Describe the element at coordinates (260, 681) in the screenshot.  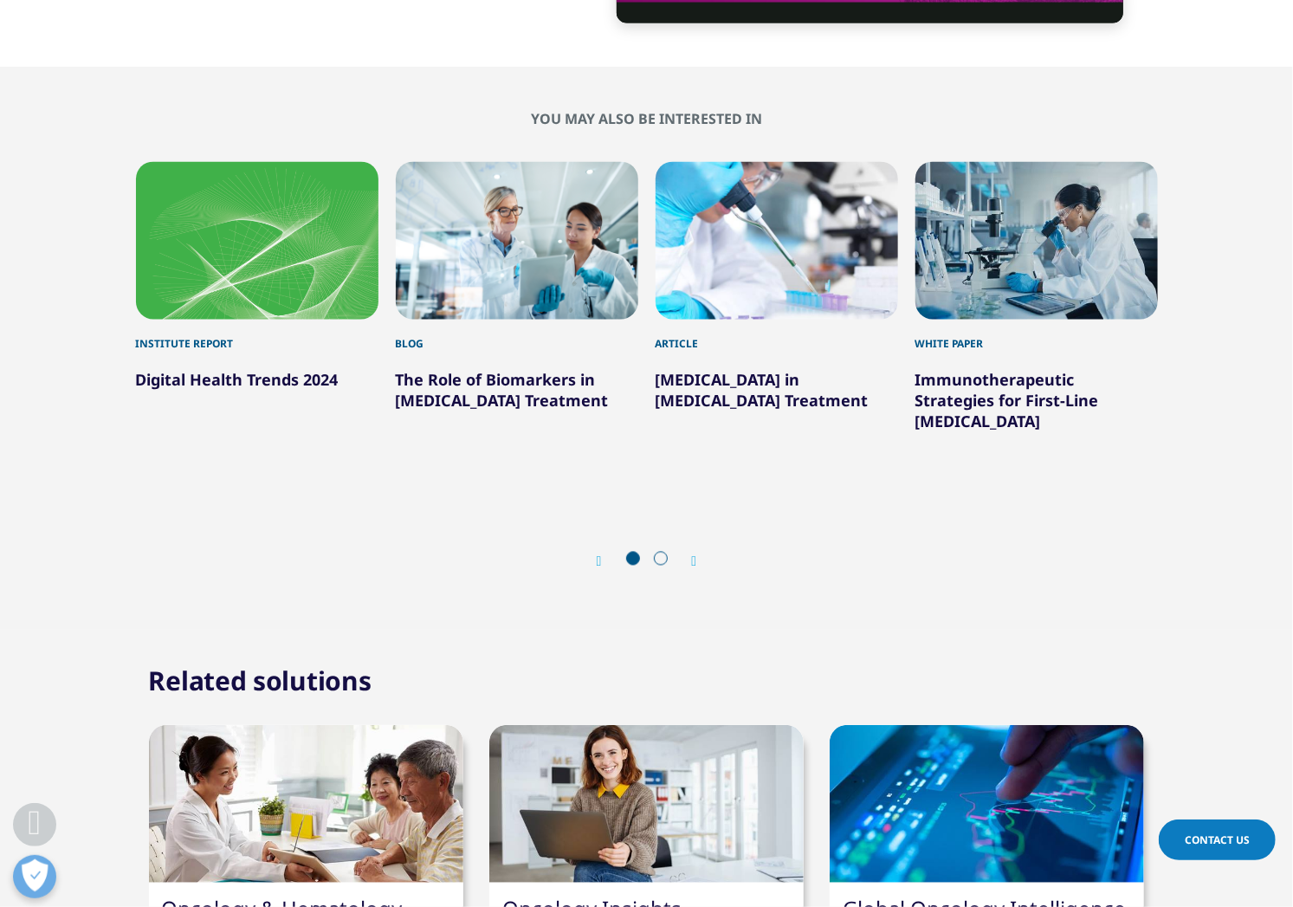
I see `h2: Related solutions` at that location.